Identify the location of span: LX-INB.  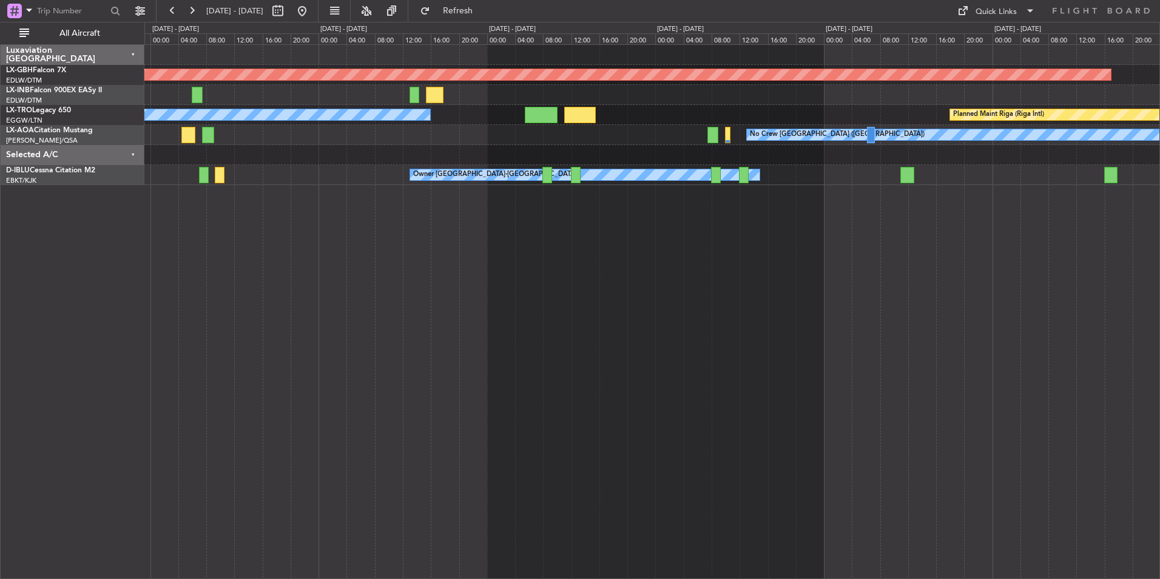
(18, 90).